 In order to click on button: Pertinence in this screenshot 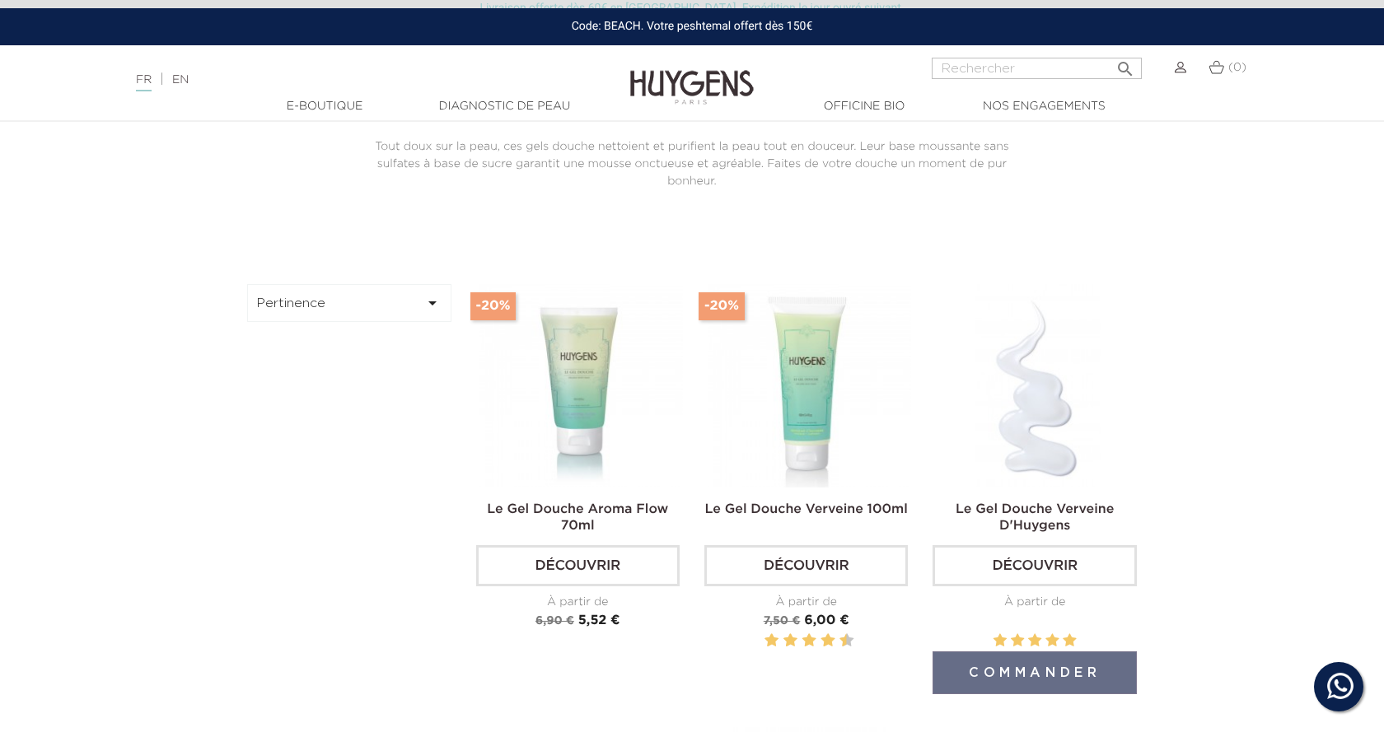, I will do `click(349, 303)`.